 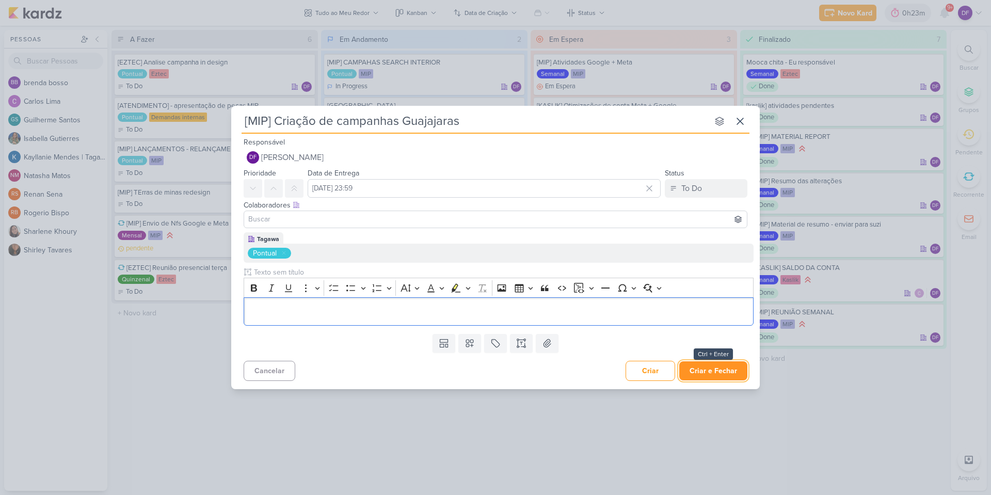 I want to click on button: Criar e Fechar, so click(x=713, y=371).